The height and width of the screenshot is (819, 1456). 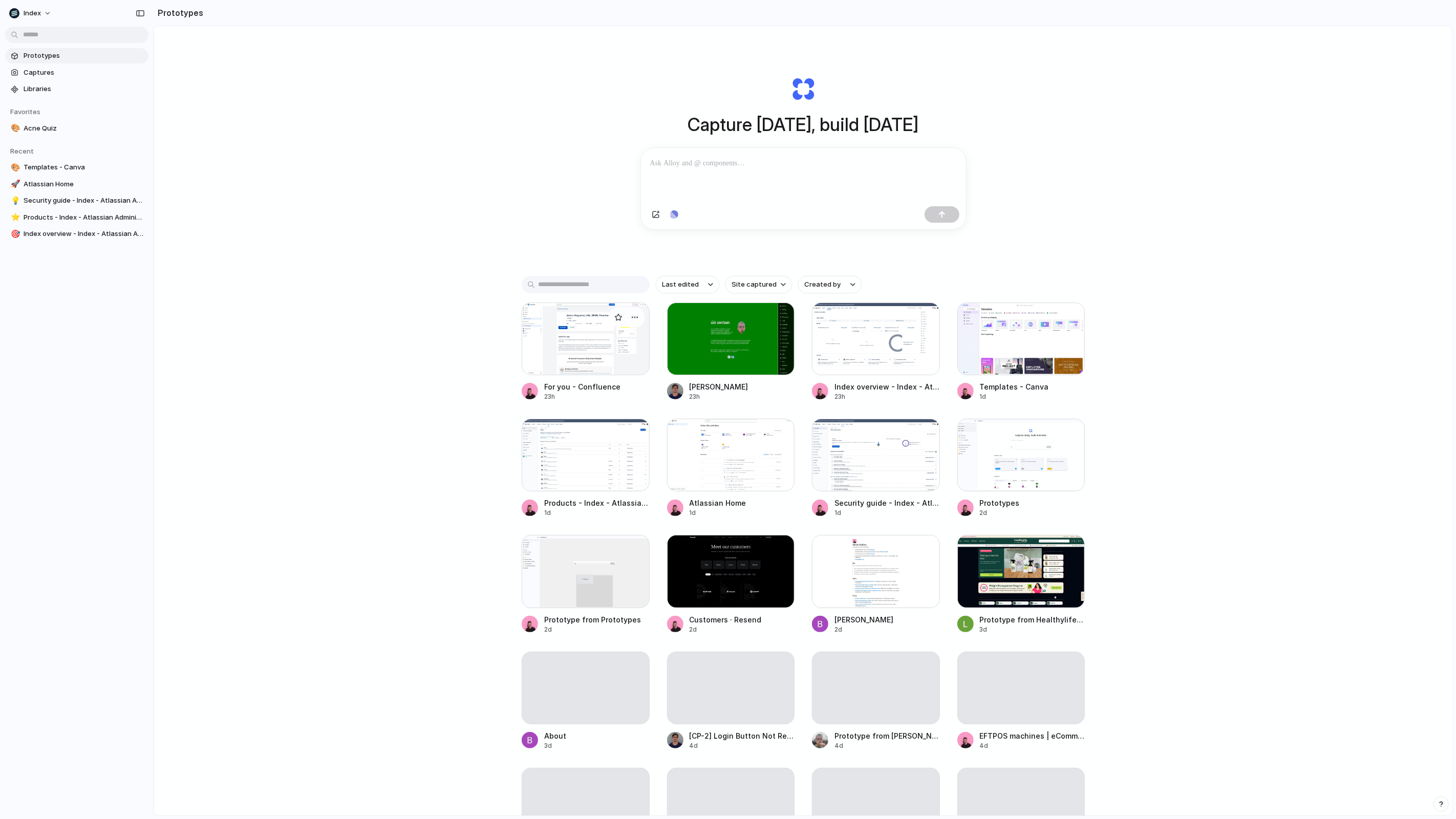 What do you see at coordinates (1014, 386) in the screenshot?
I see `div: Templates - Canva` at bounding box center [1014, 386].